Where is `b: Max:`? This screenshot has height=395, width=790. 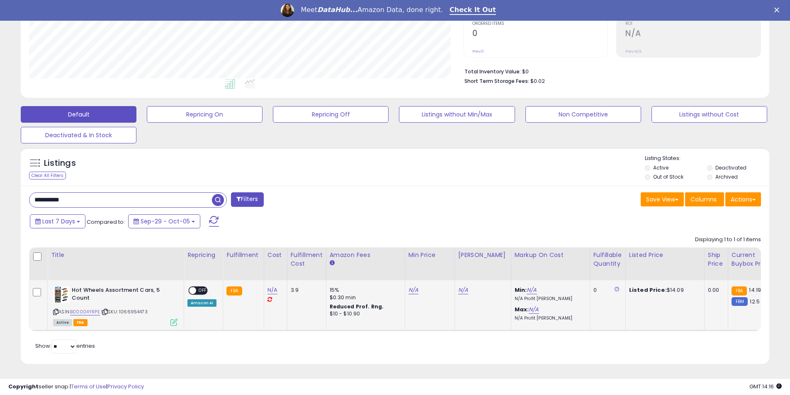 b: Max: is located at coordinates (521, 309).